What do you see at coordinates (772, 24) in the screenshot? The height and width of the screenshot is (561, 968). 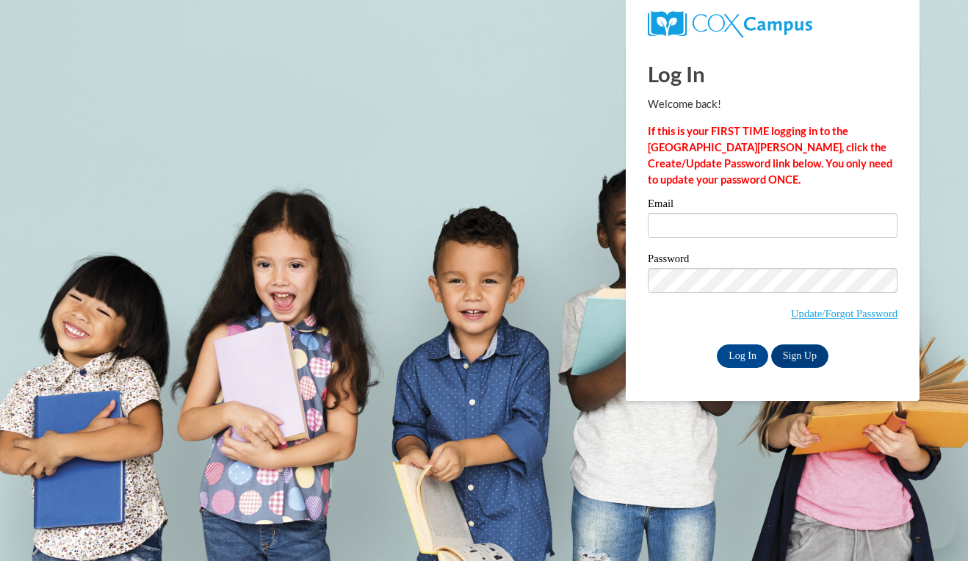 I see `a: COX Campus` at bounding box center [772, 24].